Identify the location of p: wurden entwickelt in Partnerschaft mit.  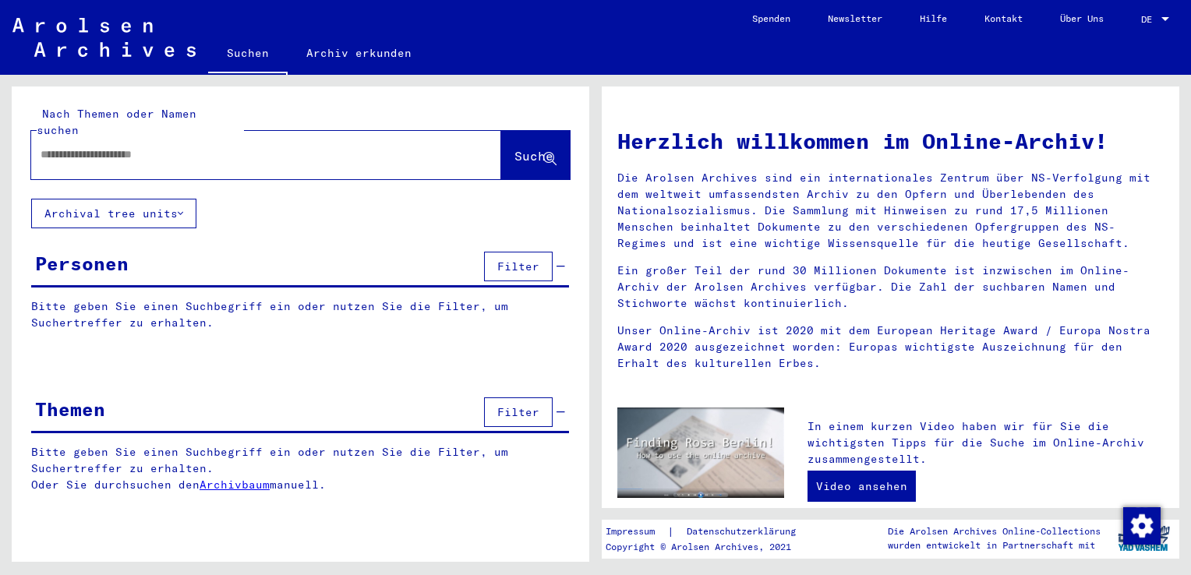
(994, 546).